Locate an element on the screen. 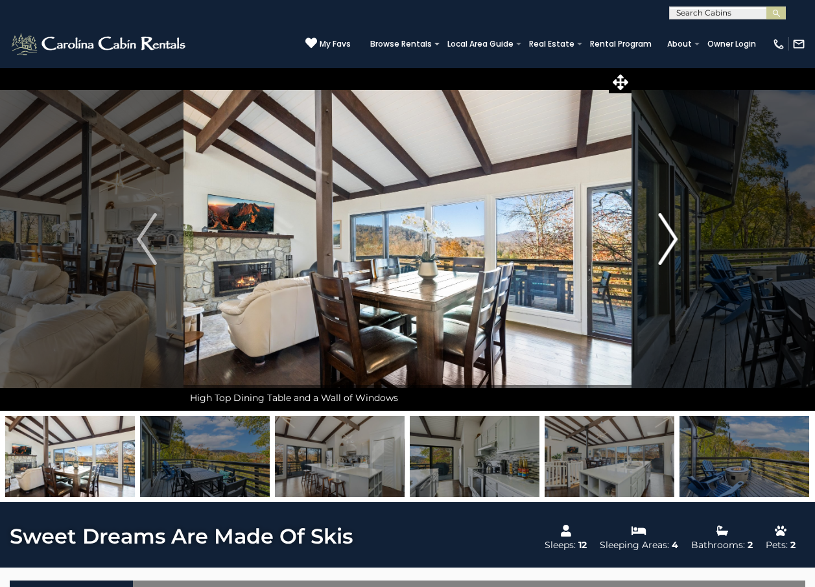  a: Real Estate is located at coordinates (552, 44).